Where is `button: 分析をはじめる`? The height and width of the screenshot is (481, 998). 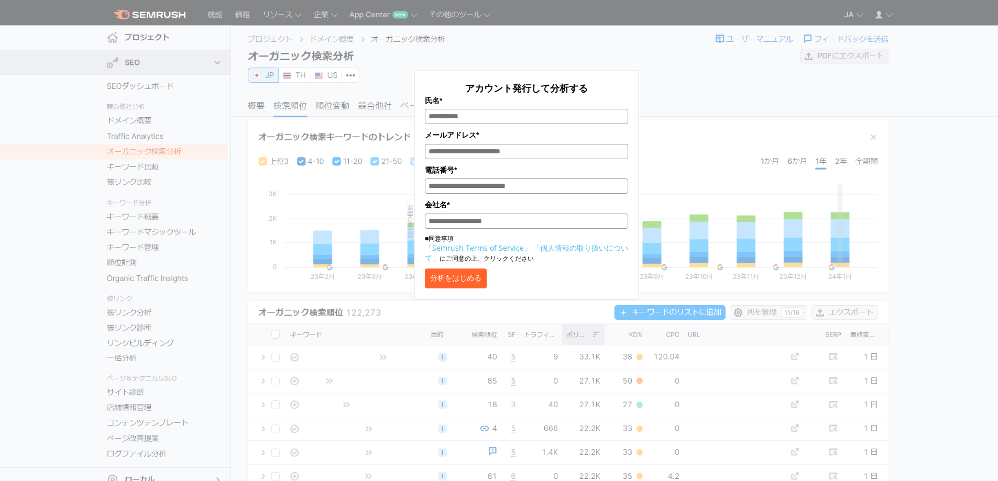
button: 分析をはじめる is located at coordinates (456, 279).